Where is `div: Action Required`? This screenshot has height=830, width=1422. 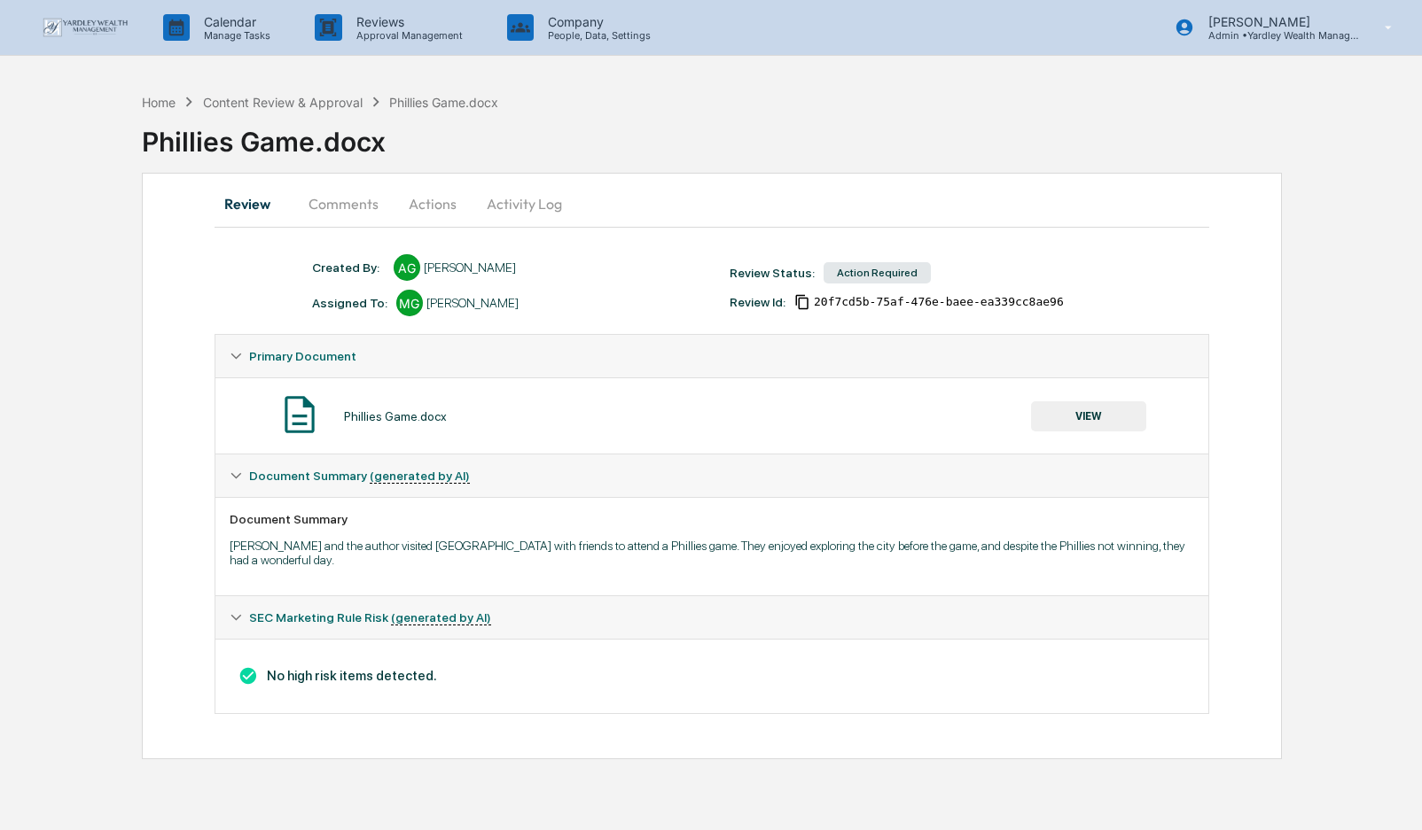 div: Action Required is located at coordinates (877, 273).